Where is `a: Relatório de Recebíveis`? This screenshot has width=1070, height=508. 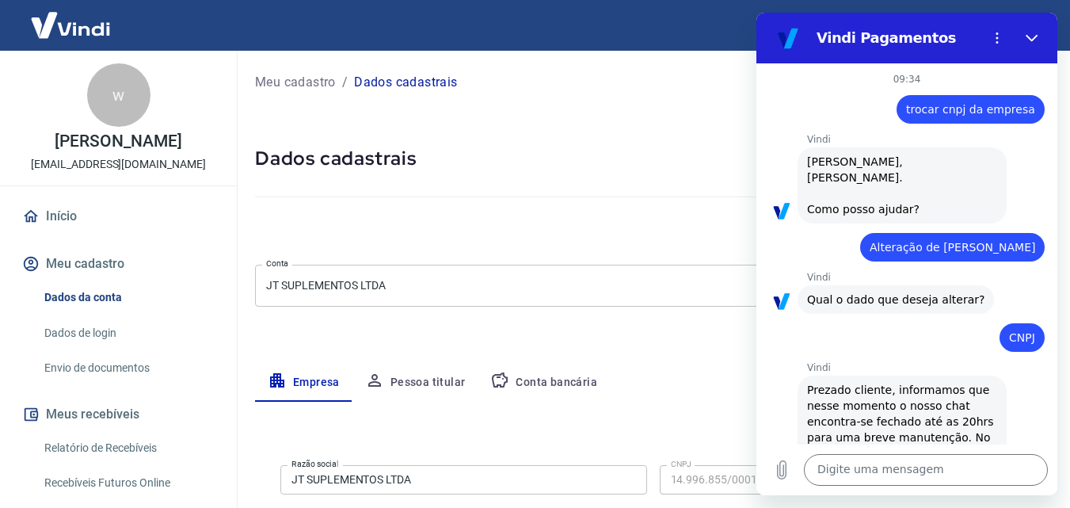
a: Relatório de Recebíveis is located at coordinates (128, 448).